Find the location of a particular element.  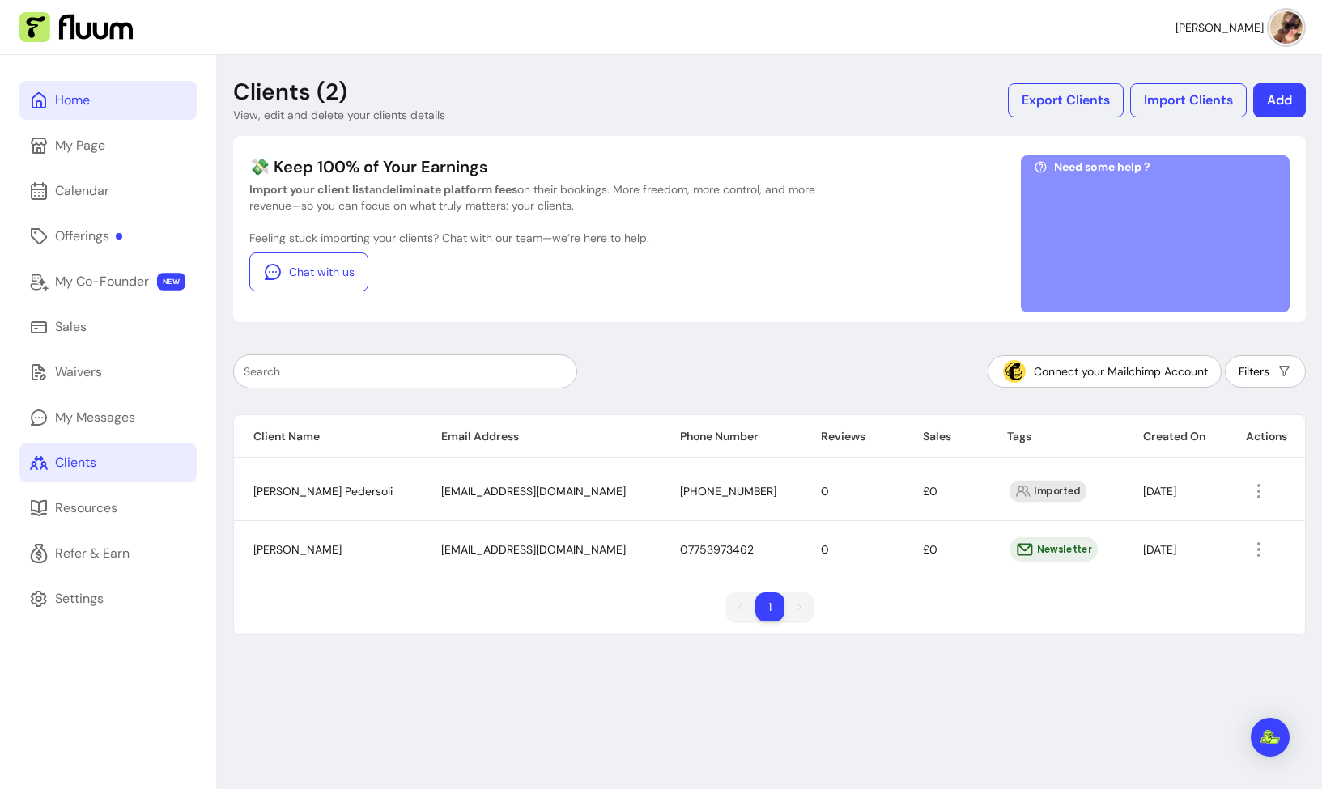

button: Connect your Mailchimp Account is located at coordinates (1104, 372).